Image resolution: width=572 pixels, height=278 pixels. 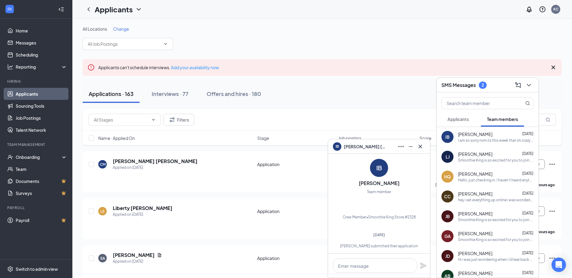 What do you see at coordinates (558, 265) in the screenshot?
I see `div: Open Intercom Messenger` at bounding box center [558, 265].